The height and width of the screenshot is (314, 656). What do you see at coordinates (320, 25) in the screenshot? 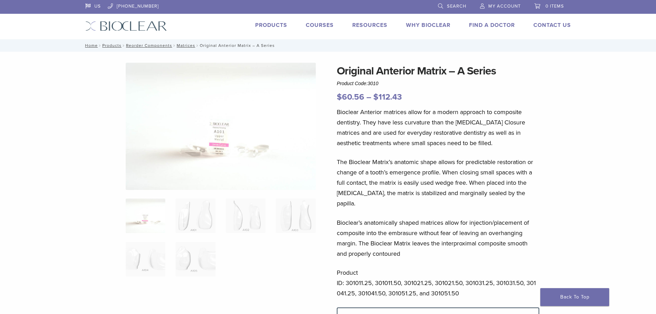
I see `a: Courses` at bounding box center [320, 25].